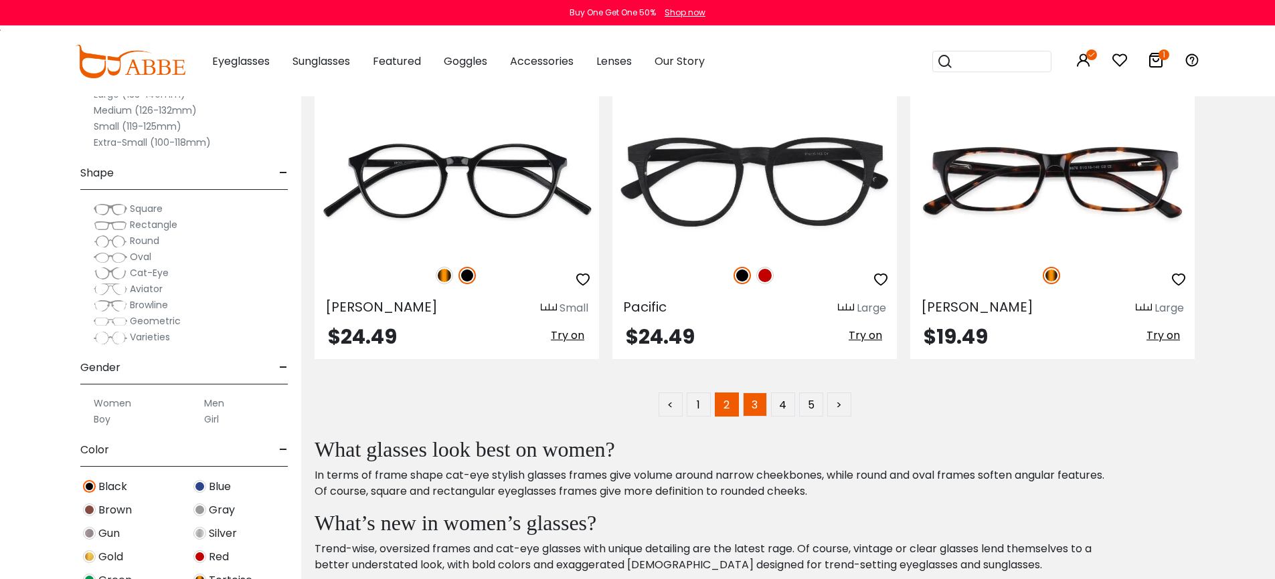 The height and width of the screenshot is (579, 1275). Describe the element at coordinates (130, 62) in the screenshot. I see `img: abbeglasses.com` at that location.